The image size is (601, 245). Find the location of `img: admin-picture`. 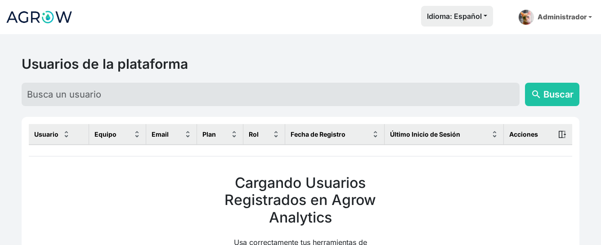

img: admin-picture is located at coordinates (525, 17).